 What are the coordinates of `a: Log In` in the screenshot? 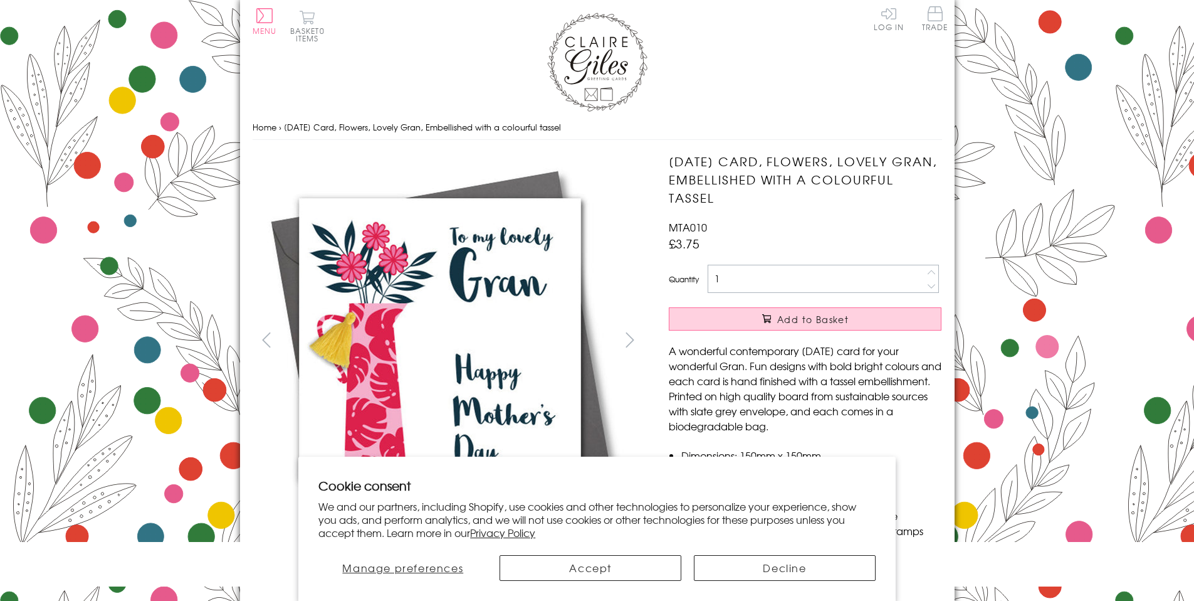 It's located at (889, 18).